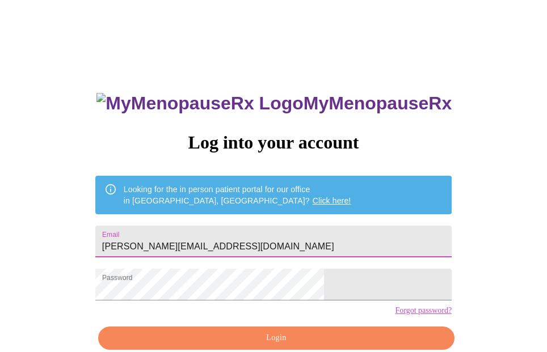 This screenshot has width=547, height=352. Describe the element at coordinates (274, 103) in the screenshot. I see `h3: MyMenopauseRx` at that location.